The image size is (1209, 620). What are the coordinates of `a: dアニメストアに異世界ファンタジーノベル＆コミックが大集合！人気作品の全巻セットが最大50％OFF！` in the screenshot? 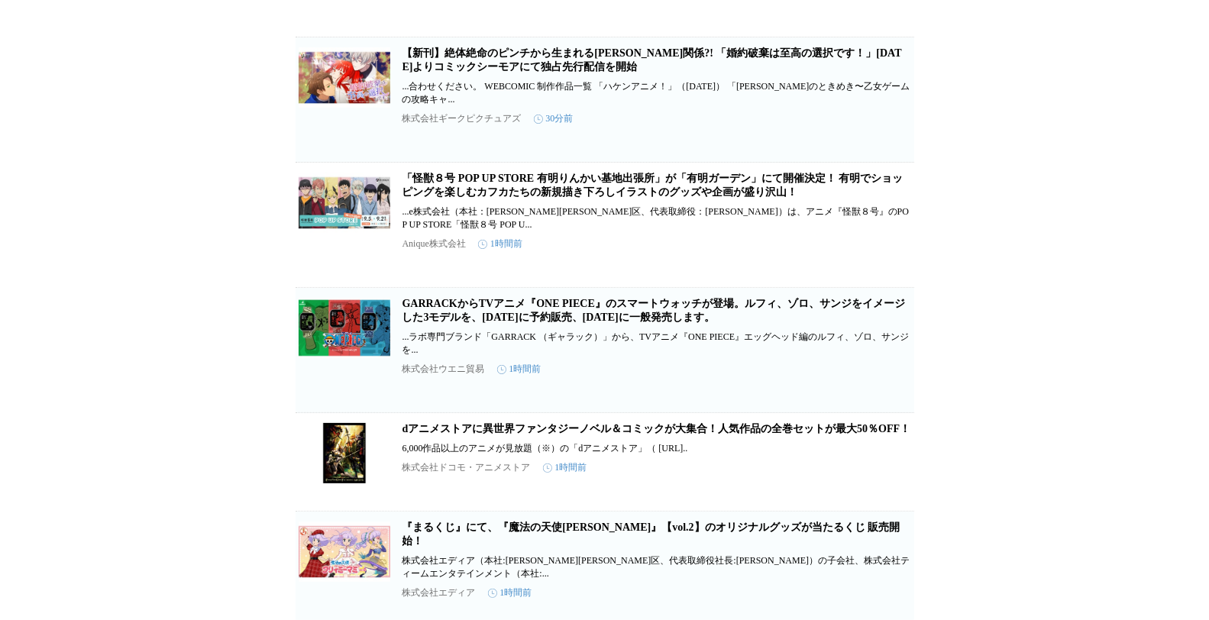 It's located at (657, 428).